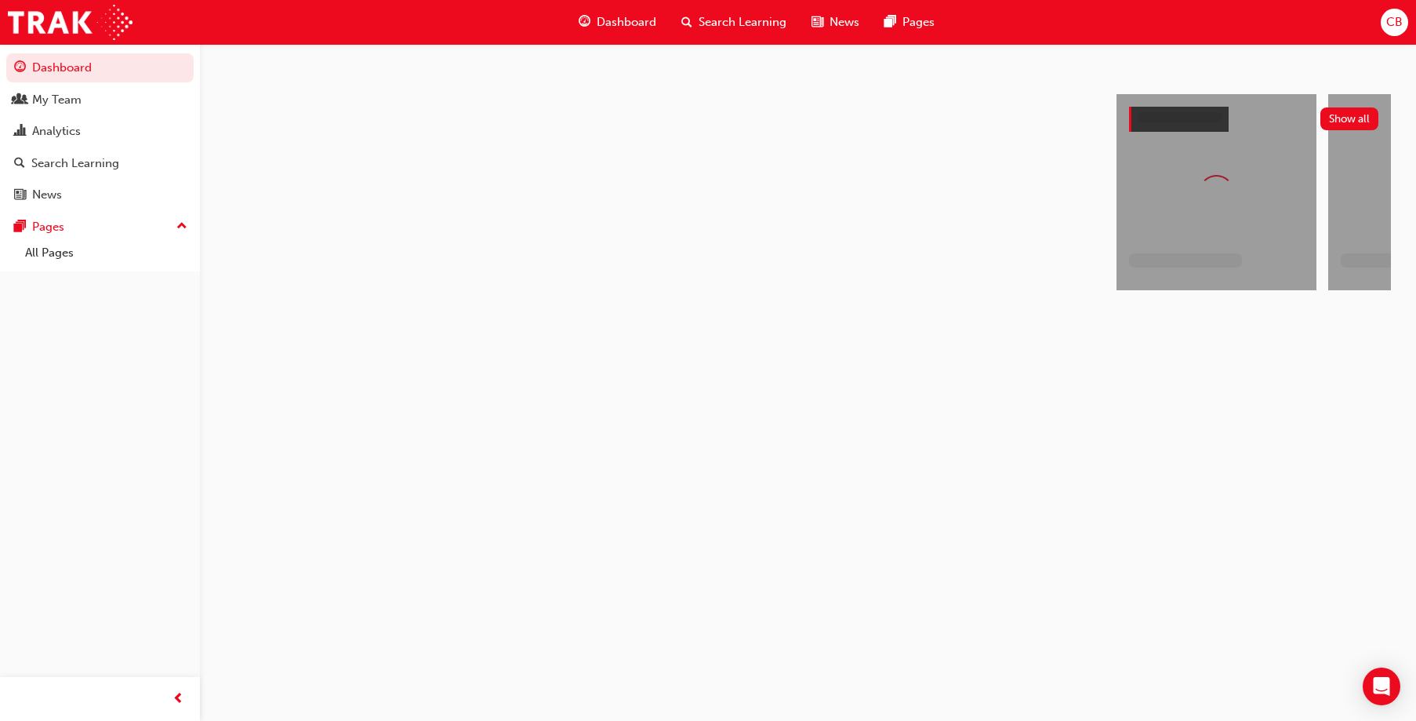  I want to click on a: Trak, so click(70, 22).